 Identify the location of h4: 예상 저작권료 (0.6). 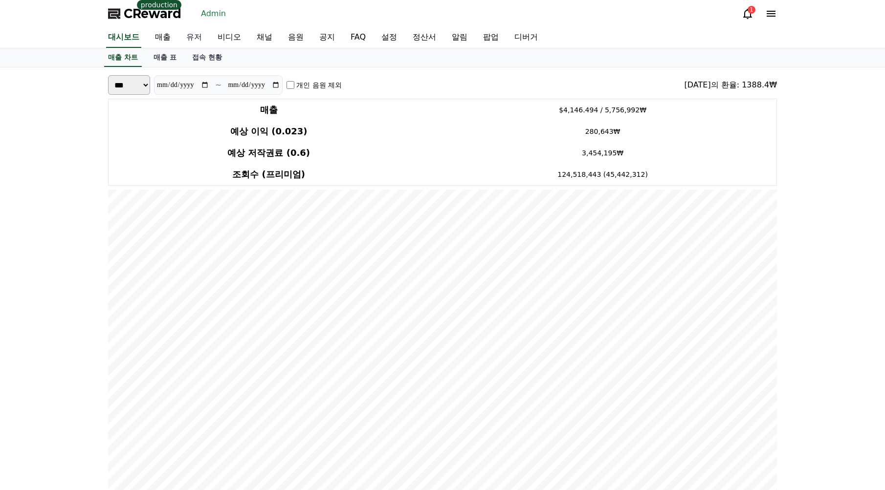
(268, 153).